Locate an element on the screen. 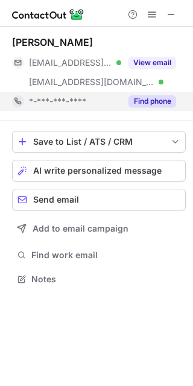 The height and width of the screenshot is (386, 193). button: Add to email campaign is located at coordinates (99, 229).